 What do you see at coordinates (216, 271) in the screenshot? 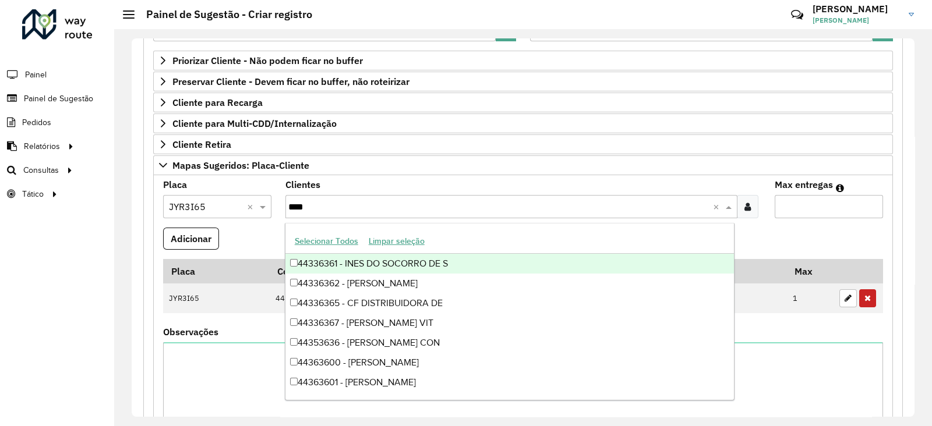
I see `th: Placa` at bounding box center [216, 271].